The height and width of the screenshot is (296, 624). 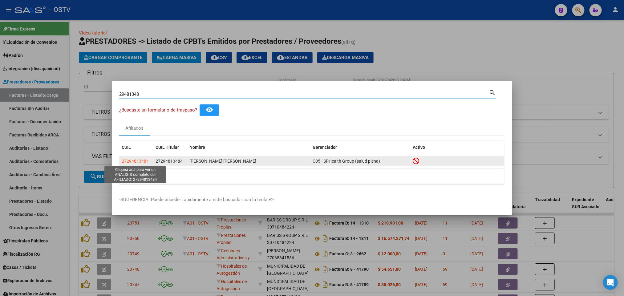 What do you see at coordinates (419, 147) in the screenshot?
I see `span: Activo` at bounding box center [419, 147].